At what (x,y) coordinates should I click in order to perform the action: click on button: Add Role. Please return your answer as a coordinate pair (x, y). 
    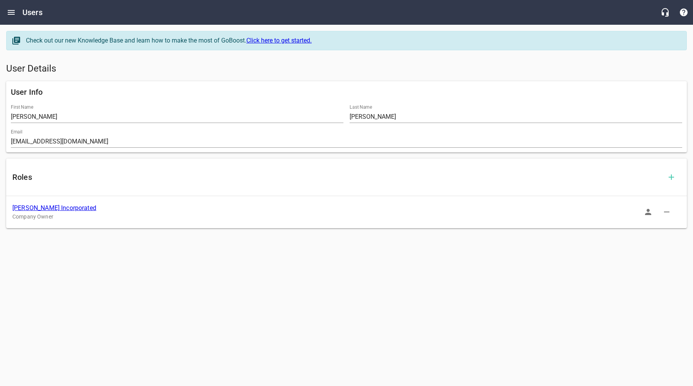
    Looking at the image, I should click on (671, 177).